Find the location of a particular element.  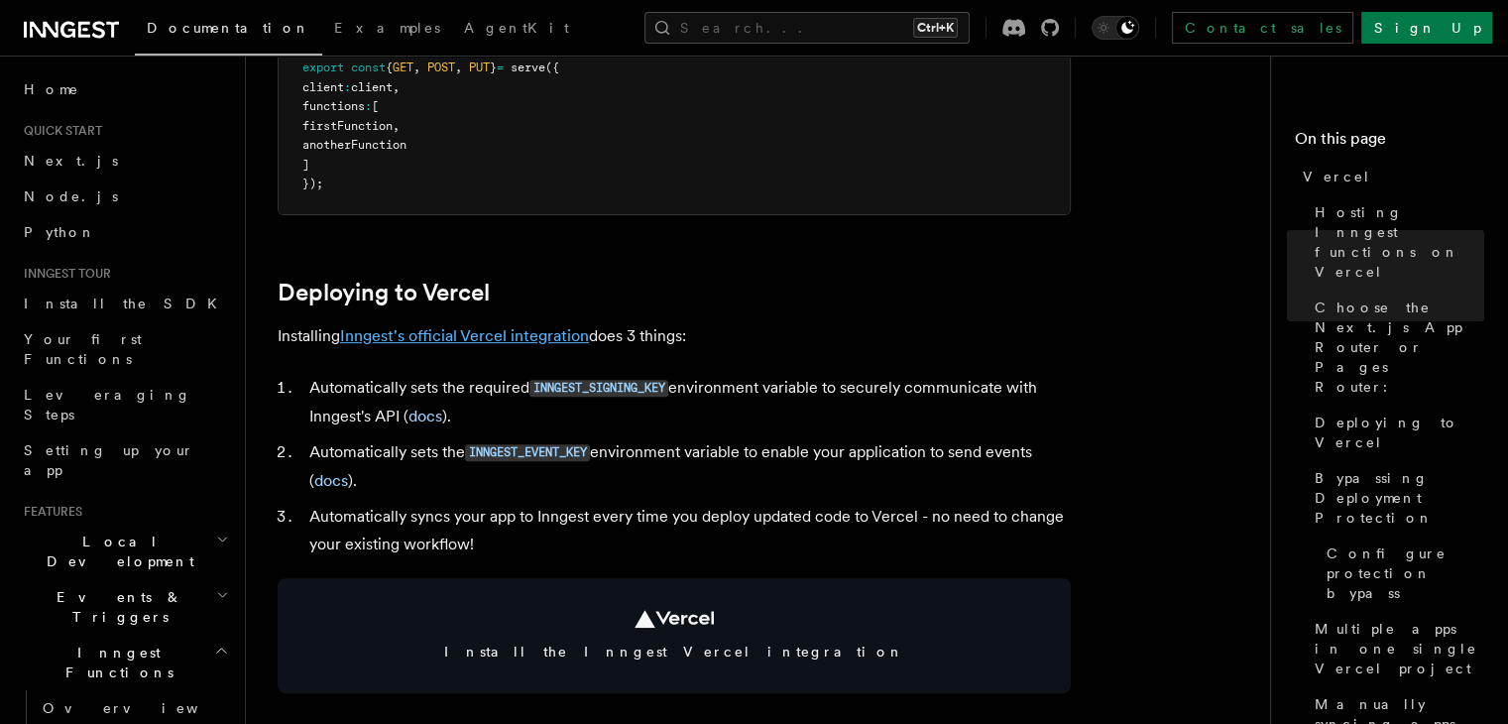

span: Events & Triggers is located at coordinates (116, 607).